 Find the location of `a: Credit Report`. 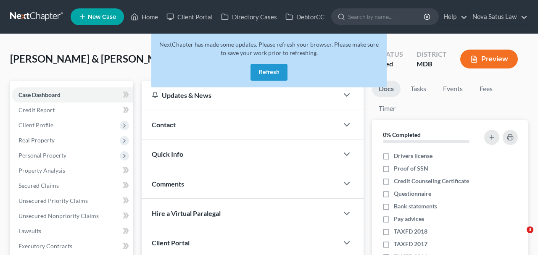

a: Credit Report is located at coordinates (72, 110).